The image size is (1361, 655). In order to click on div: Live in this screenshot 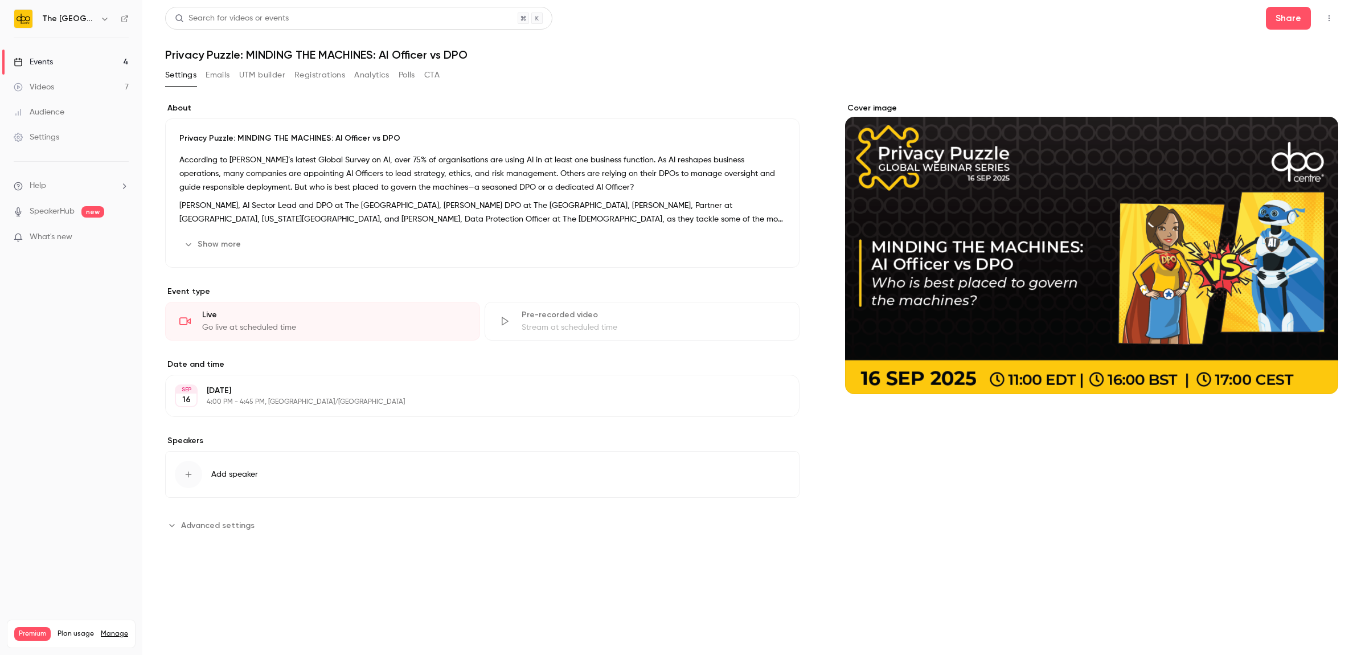, I will do `click(334, 315)`.